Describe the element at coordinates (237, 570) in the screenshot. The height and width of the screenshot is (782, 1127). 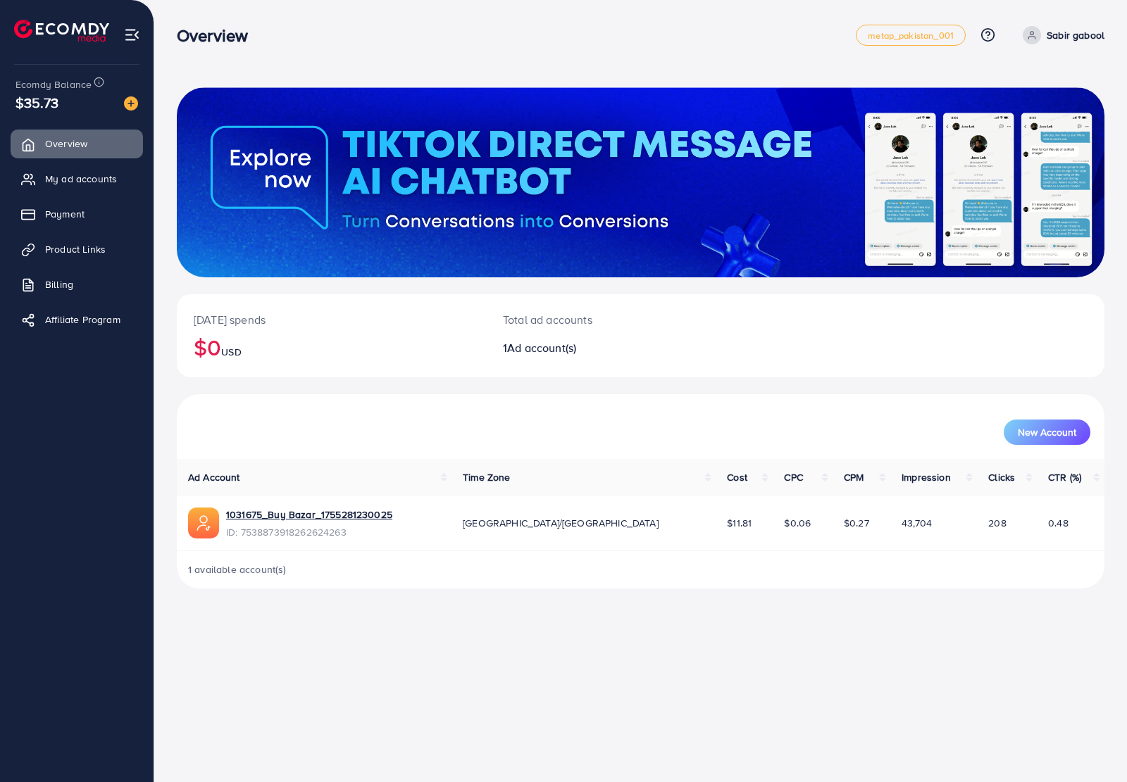
I see `span: 1 available account(s)` at that location.